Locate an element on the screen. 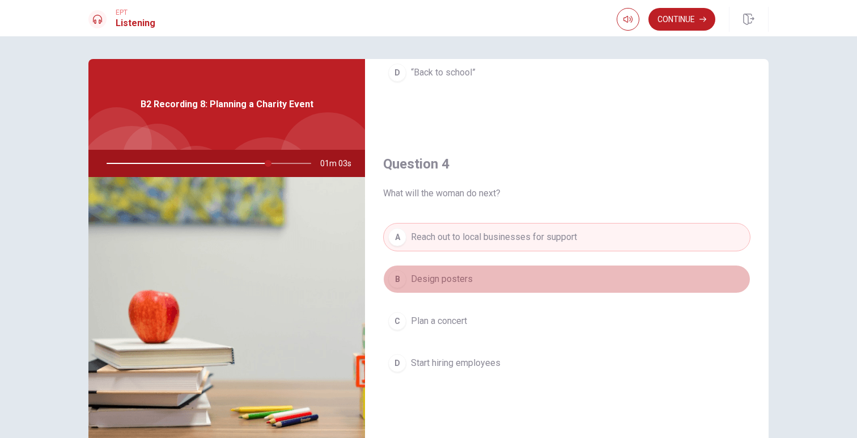  button: Continue is located at coordinates (682, 19).